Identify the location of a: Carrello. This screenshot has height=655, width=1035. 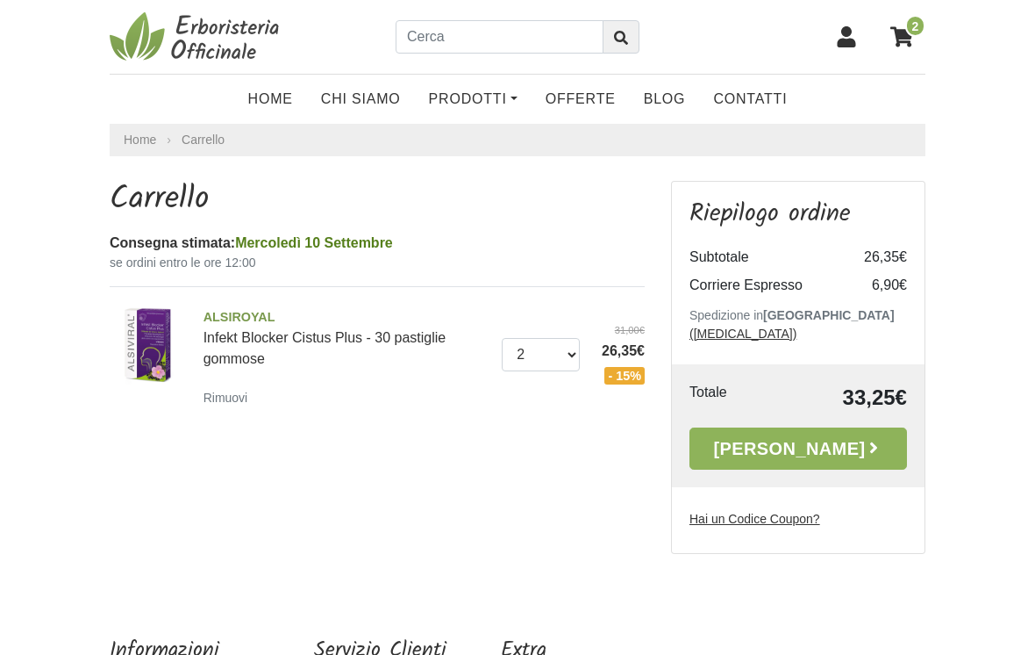
(203, 140).